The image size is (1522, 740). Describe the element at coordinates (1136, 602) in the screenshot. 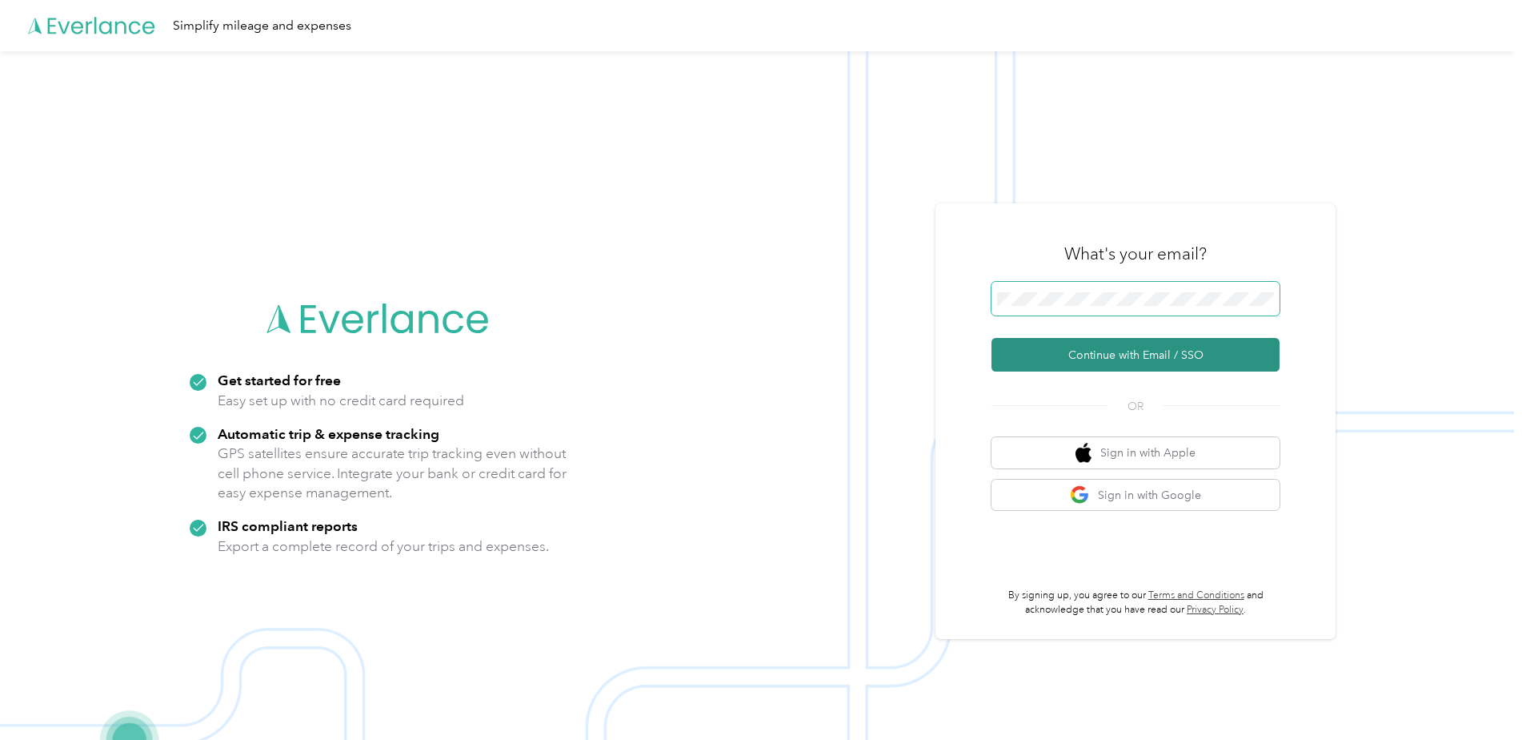

I see `p: By signing up, you agree to our and acknowledge that you have read our .` at that location.